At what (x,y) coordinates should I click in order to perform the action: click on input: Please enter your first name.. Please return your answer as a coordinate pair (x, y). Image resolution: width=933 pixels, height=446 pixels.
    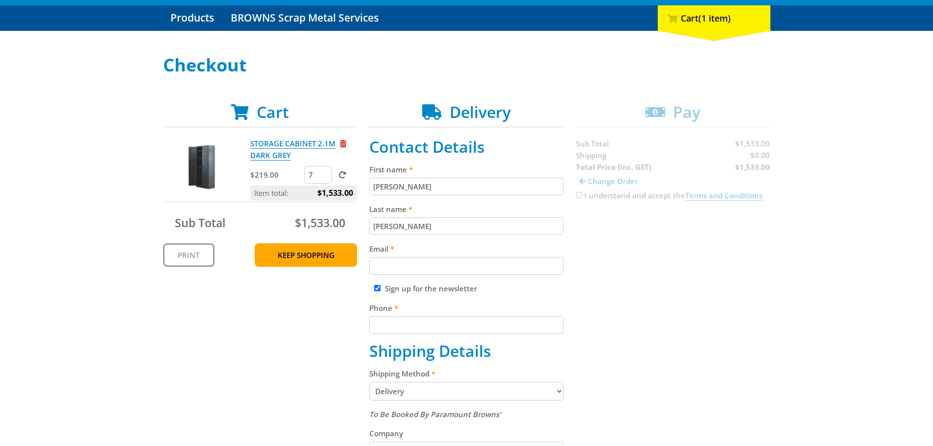
    Looking at the image, I should click on (466, 187).